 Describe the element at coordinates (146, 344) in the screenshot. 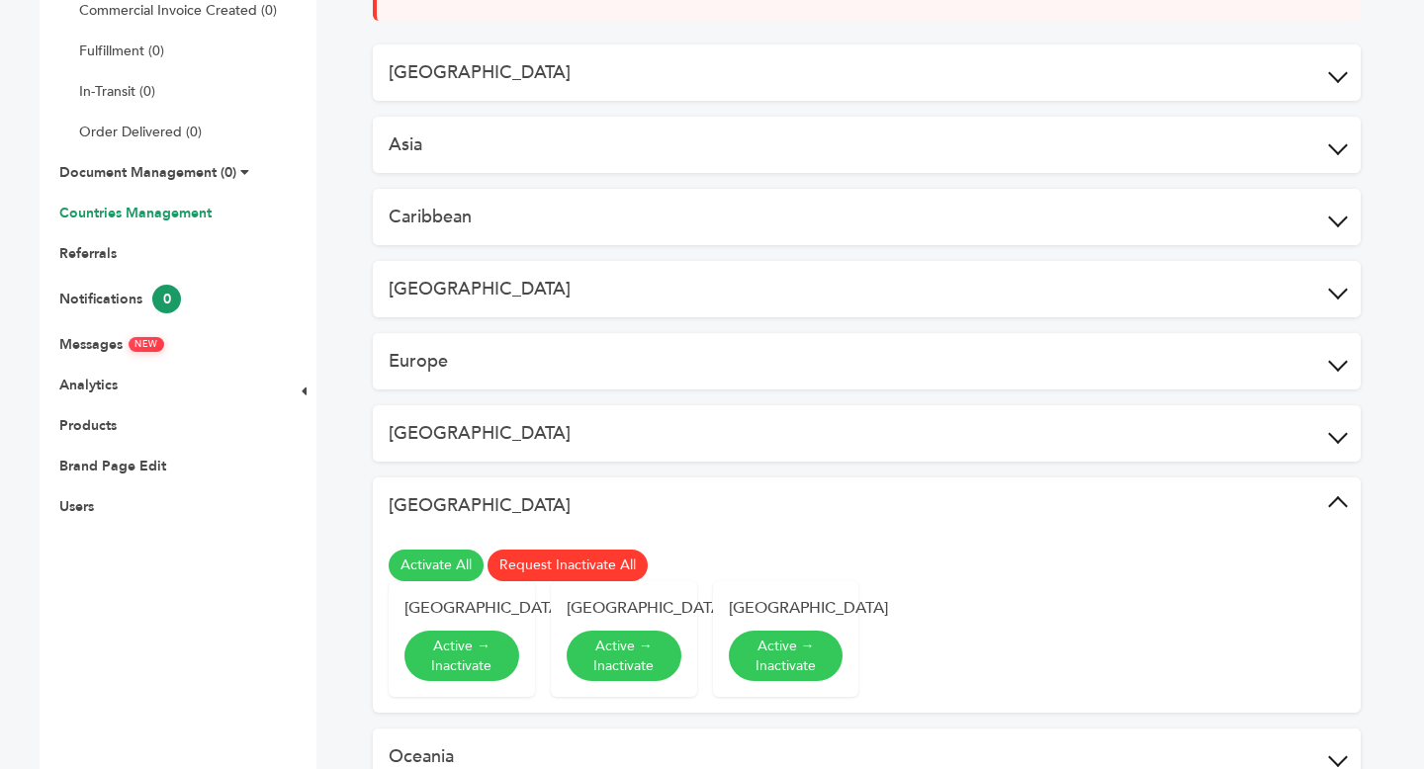

I see `span: NEW` at that location.